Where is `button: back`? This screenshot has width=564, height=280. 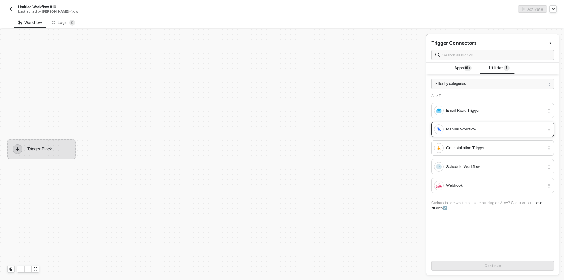
button: back is located at coordinates (11, 9).